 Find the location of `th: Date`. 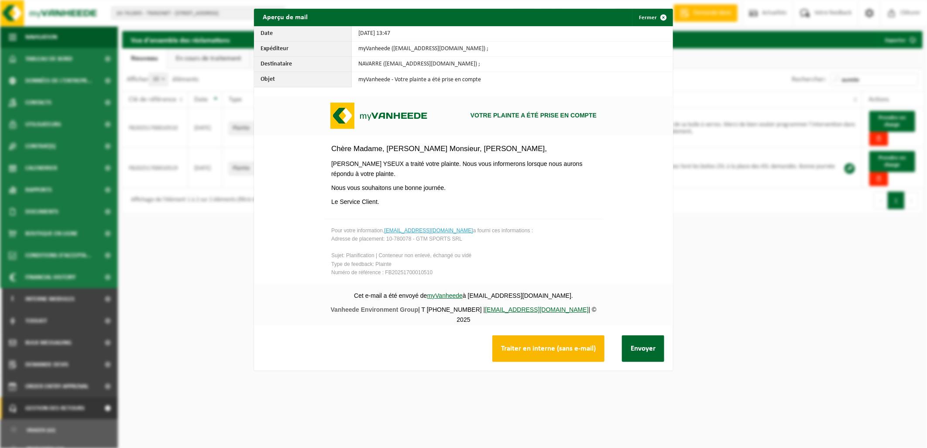

th: Date is located at coordinates (303, 34).